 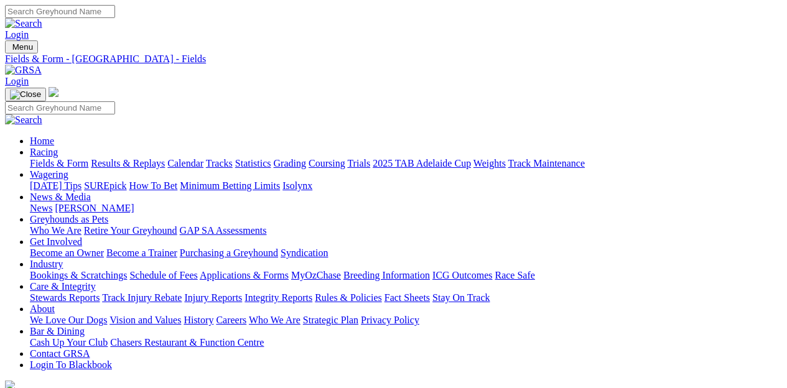 I want to click on a: Industry, so click(x=46, y=264).